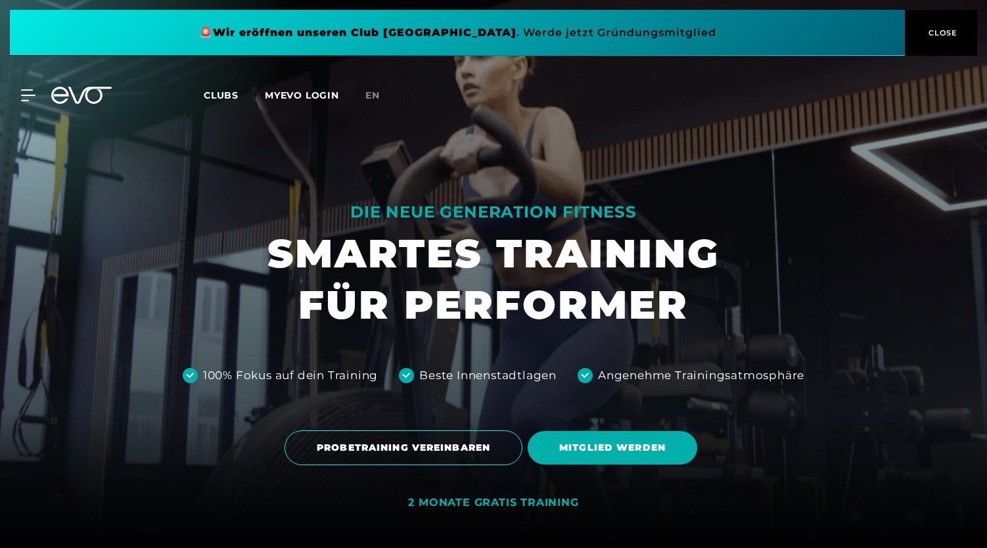 Image resolution: width=987 pixels, height=548 pixels. I want to click on a: MITGLIED WERDEN, so click(615, 448).